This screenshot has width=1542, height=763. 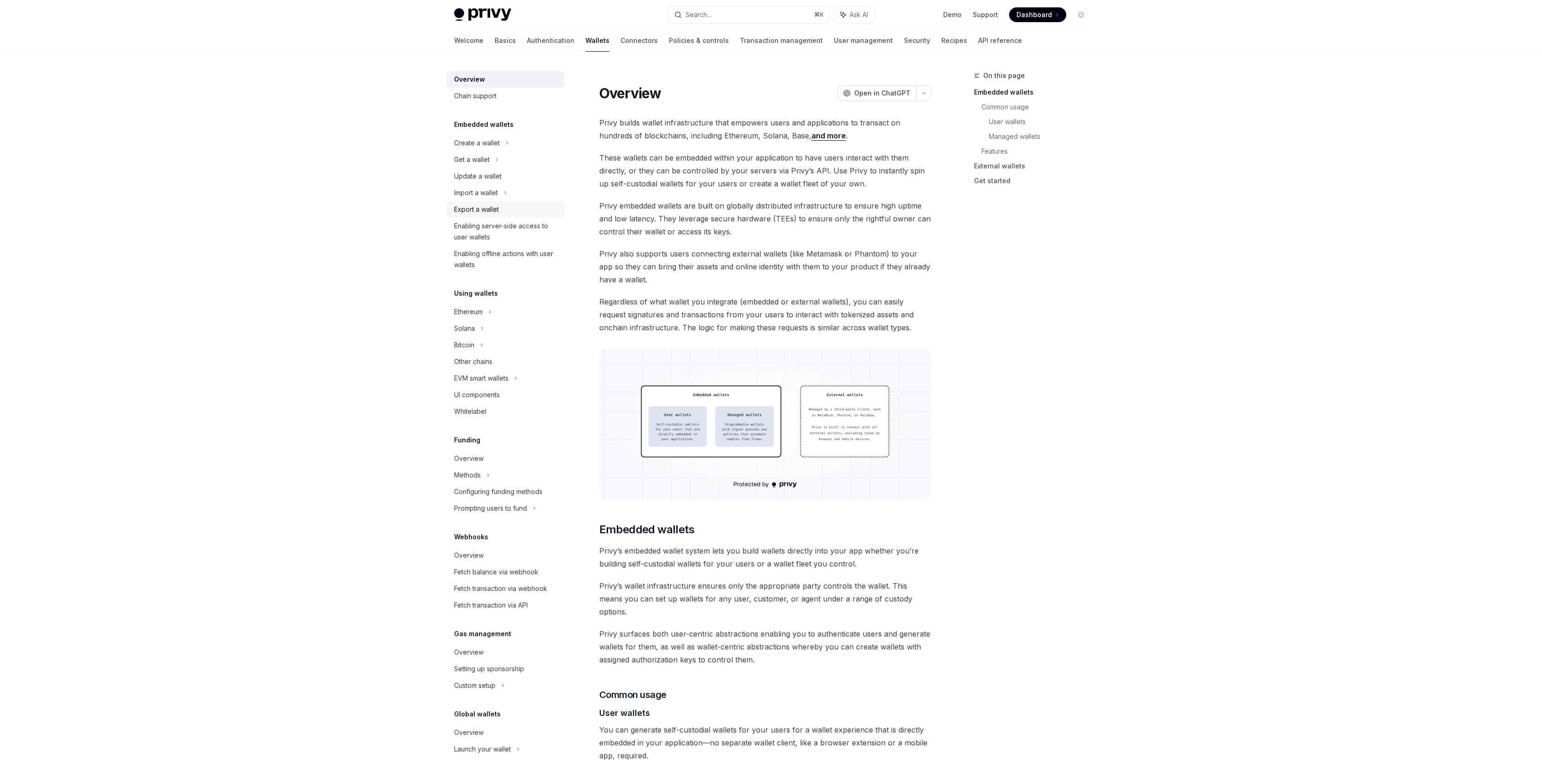 What do you see at coordinates (483, 633) in the screenshot?
I see `h5: Gas management` at bounding box center [483, 633].